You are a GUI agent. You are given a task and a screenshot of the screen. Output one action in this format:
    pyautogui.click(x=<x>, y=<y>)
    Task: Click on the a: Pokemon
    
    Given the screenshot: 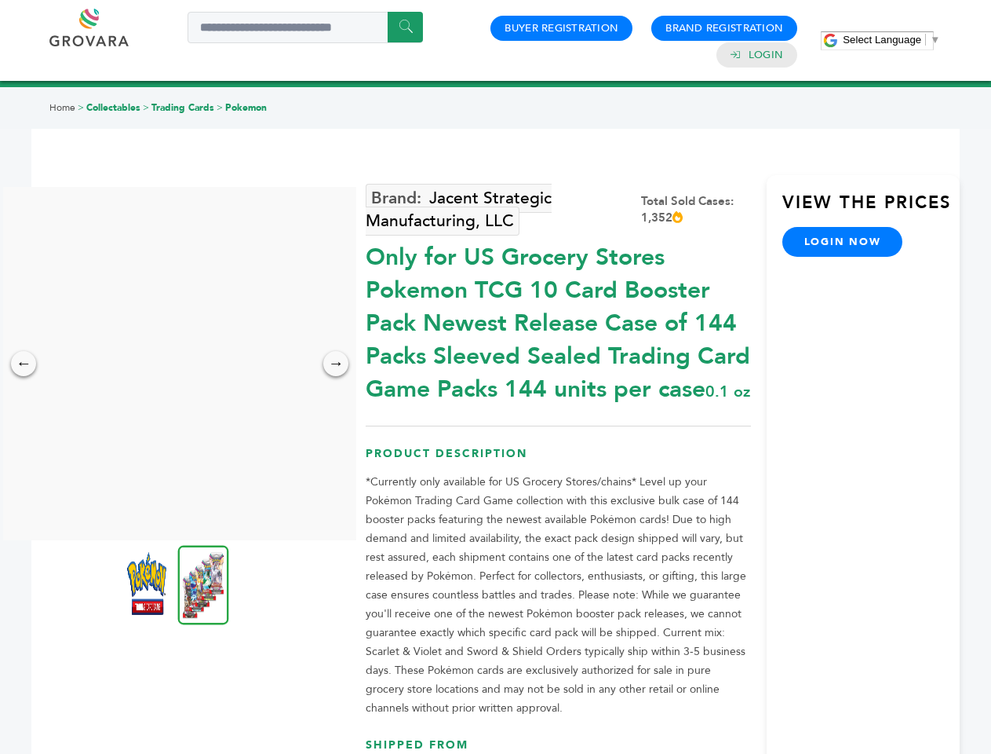 What is the action you would take?
    pyautogui.click(x=246, y=108)
    